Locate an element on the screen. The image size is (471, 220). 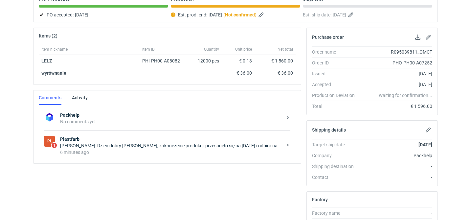
strong: Not confirmed is located at coordinates (240, 15).